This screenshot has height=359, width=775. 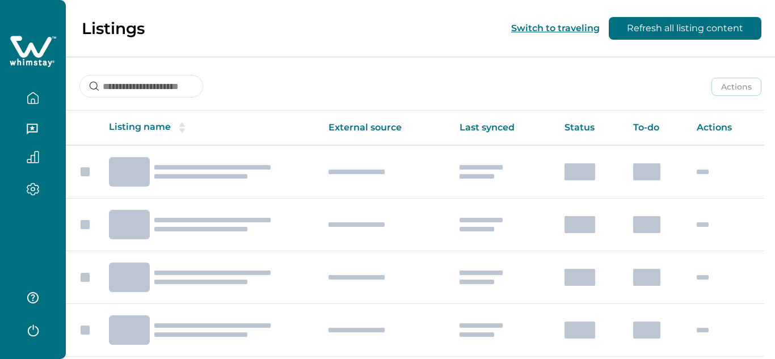 I want to click on button: sorting, so click(x=182, y=128).